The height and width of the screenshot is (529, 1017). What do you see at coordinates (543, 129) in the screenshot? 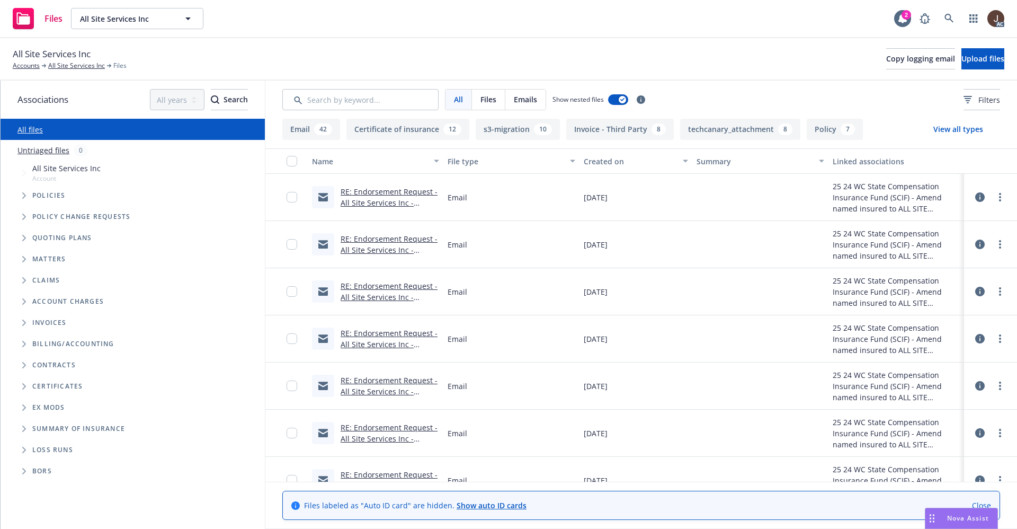
I see `div: 10` at bounding box center [543, 129].